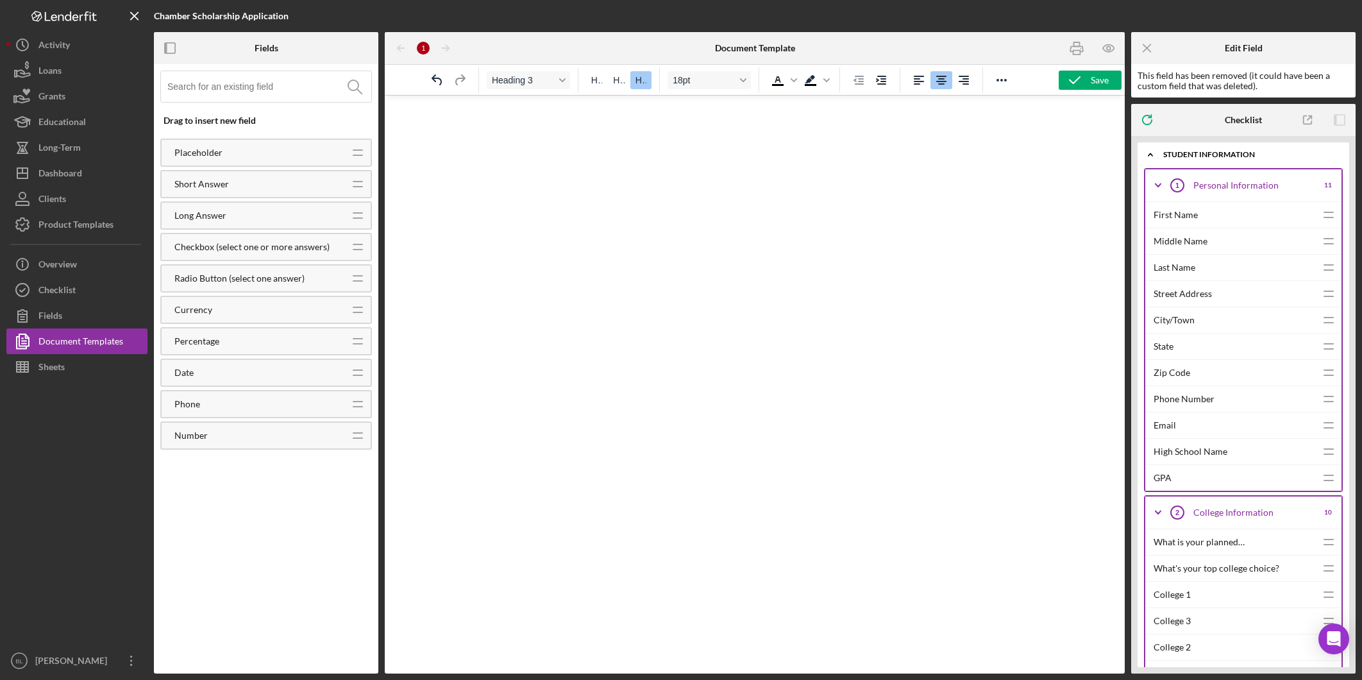  Describe the element at coordinates (1234, 267) in the screenshot. I see `div: Last Name` at that location.